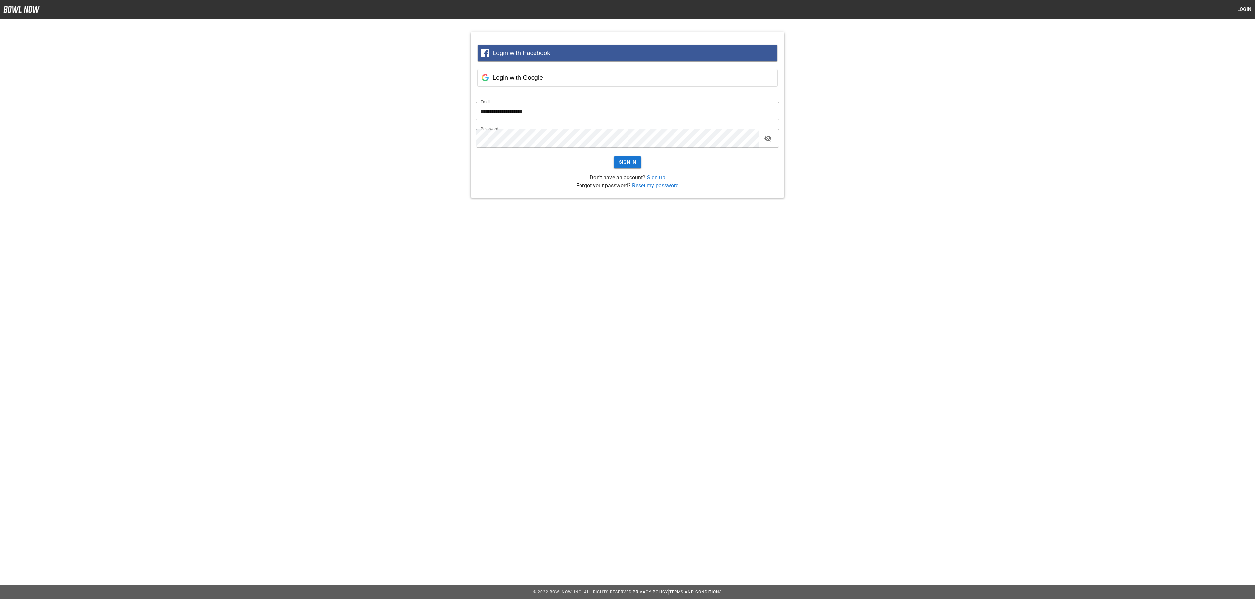 The image size is (1255, 599). I want to click on img: logo, so click(22, 9).